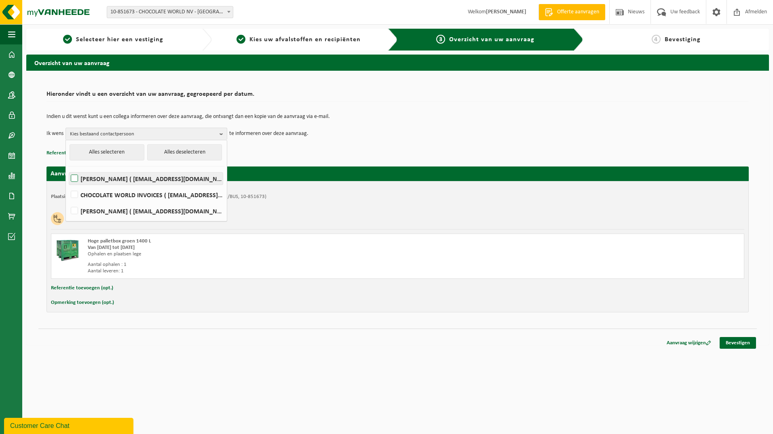 This screenshot has height=434, width=773. Describe the element at coordinates (119, 241) in the screenshot. I see `span: Hoge palletbox groen 1400 L` at that location.